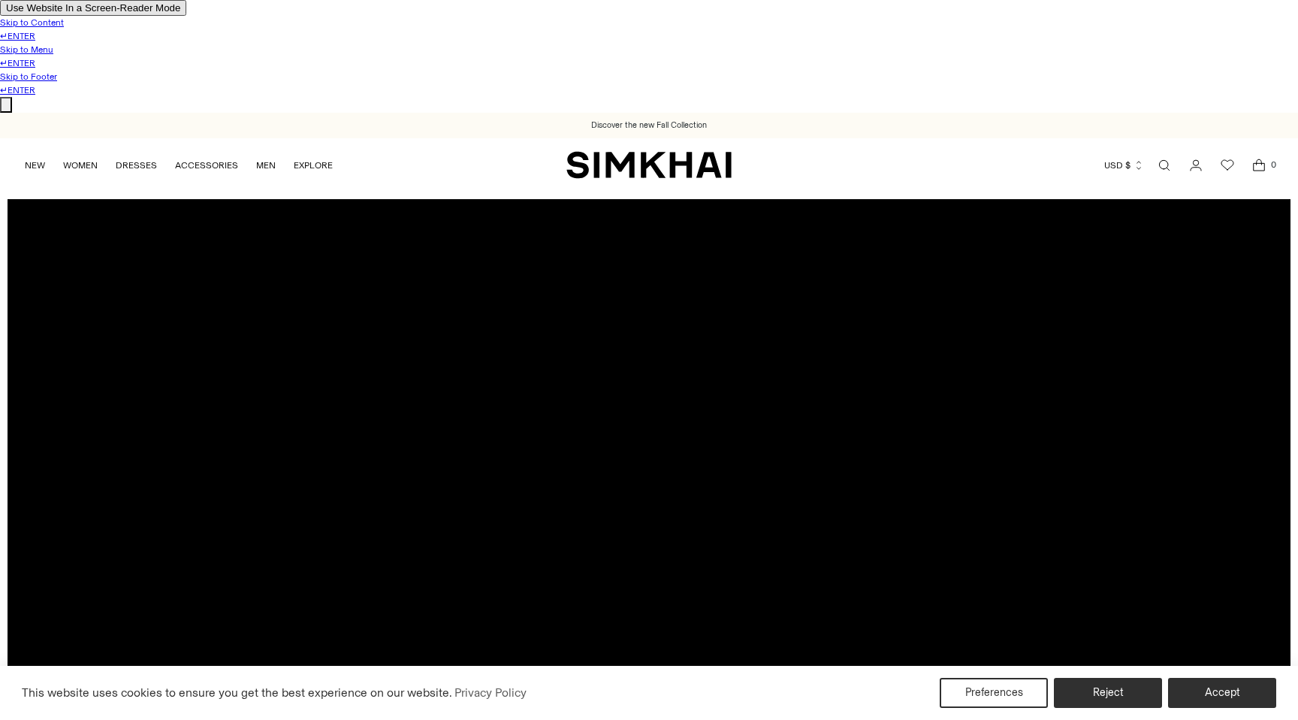 This screenshot has width=1298, height=720. I want to click on a: DRESSES, so click(136, 165).